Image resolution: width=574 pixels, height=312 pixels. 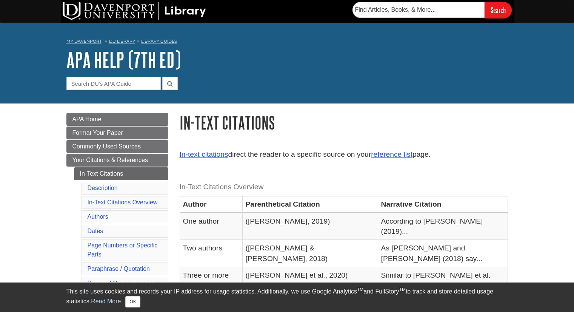 I want to click on th: Narrative Citation, so click(x=442, y=204).